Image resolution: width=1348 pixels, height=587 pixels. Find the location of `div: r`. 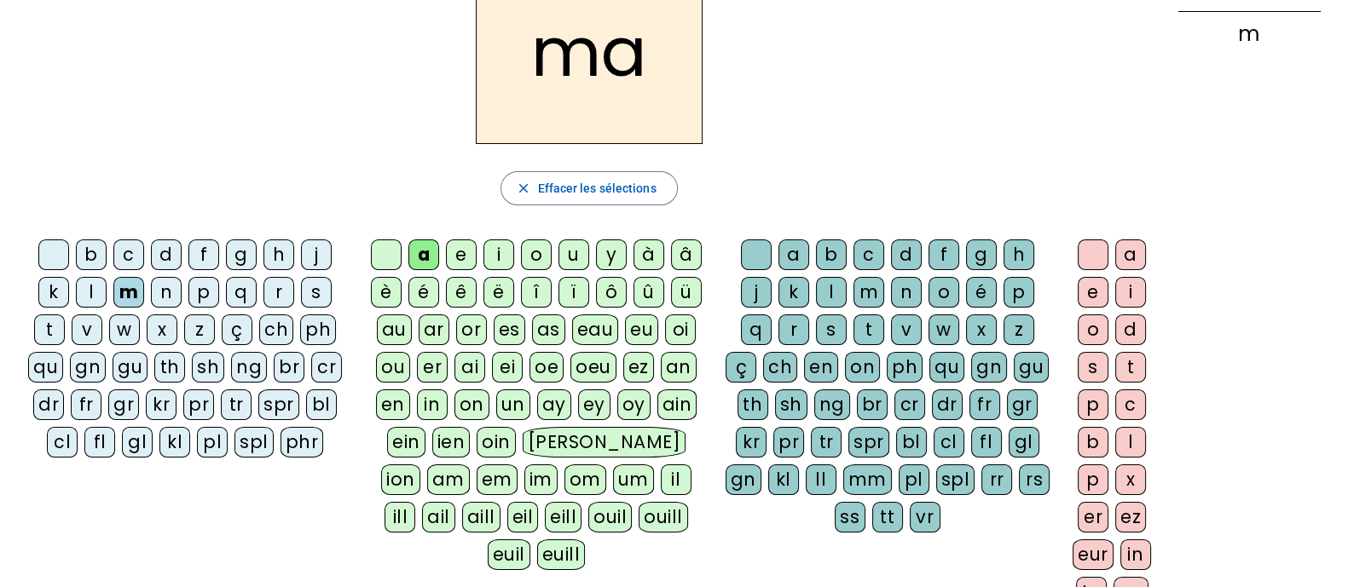

div: r is located at coordinates (794, 330).